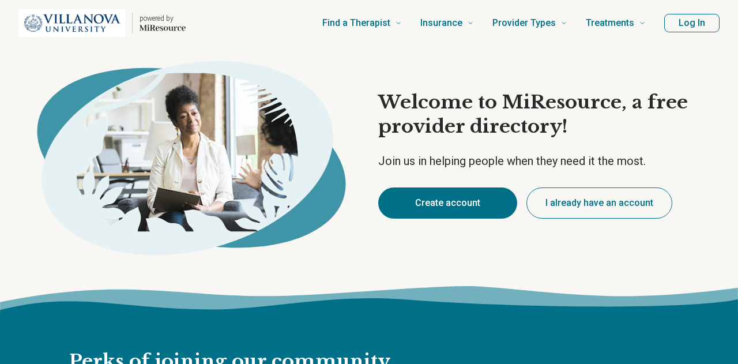 This screenshot has width=738, height=364. Describe the element at coordinates (102, 23) in the screenshot. I see `a: Home page` at that location.